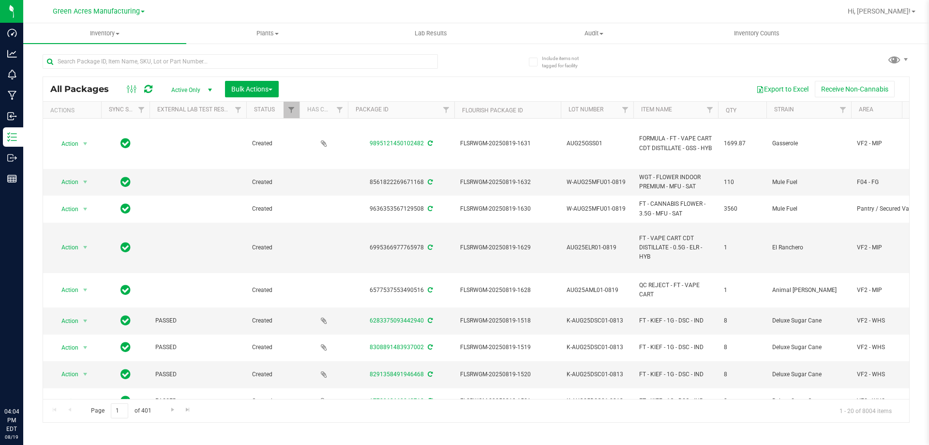 This screenshot has height=445, width=929. What do you see at coordinates (594, 33) in the screenshot?
I see `span: Audit` at bounding box center [594, 33].